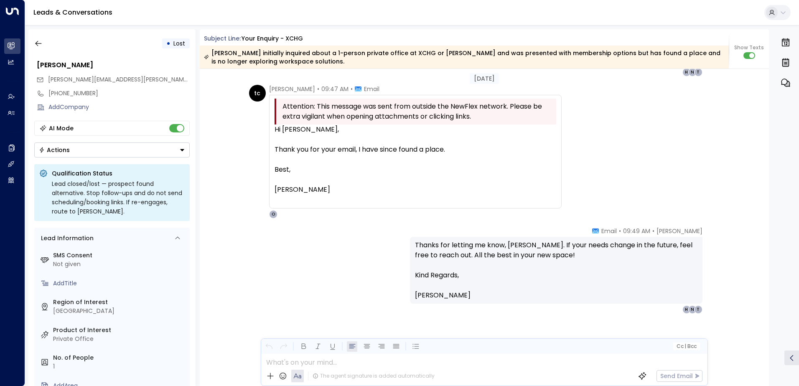 The height and width of the screenshot is (386, 799). Describe the element at coordinates (437, 275) in the screenshot. I see `span: Kind Regards,` at that location.